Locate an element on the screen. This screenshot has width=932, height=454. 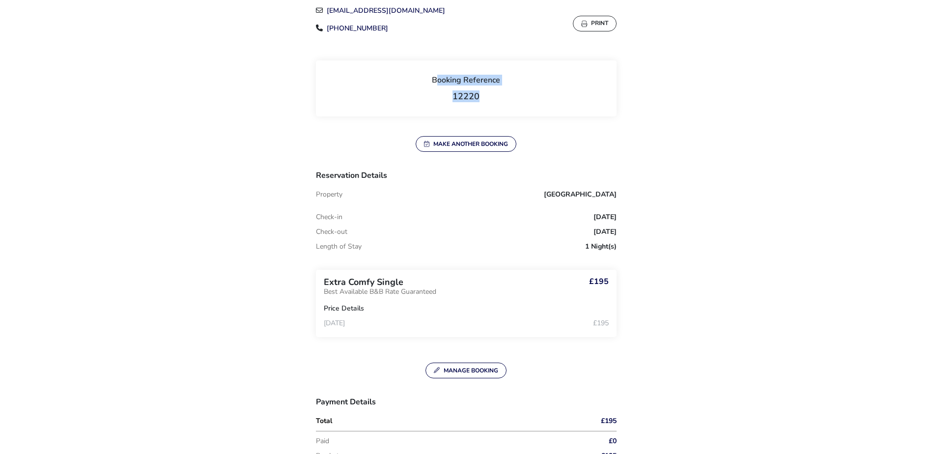
button: Make another booking is located at coordinates (466, 144).